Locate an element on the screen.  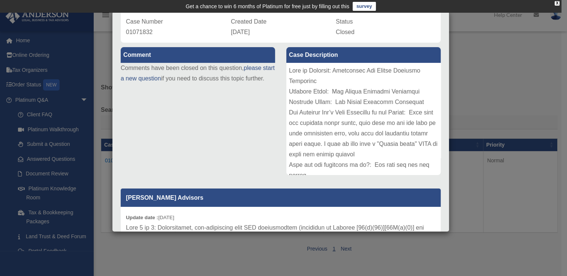
span: Status is located at coordinates (344, 21).